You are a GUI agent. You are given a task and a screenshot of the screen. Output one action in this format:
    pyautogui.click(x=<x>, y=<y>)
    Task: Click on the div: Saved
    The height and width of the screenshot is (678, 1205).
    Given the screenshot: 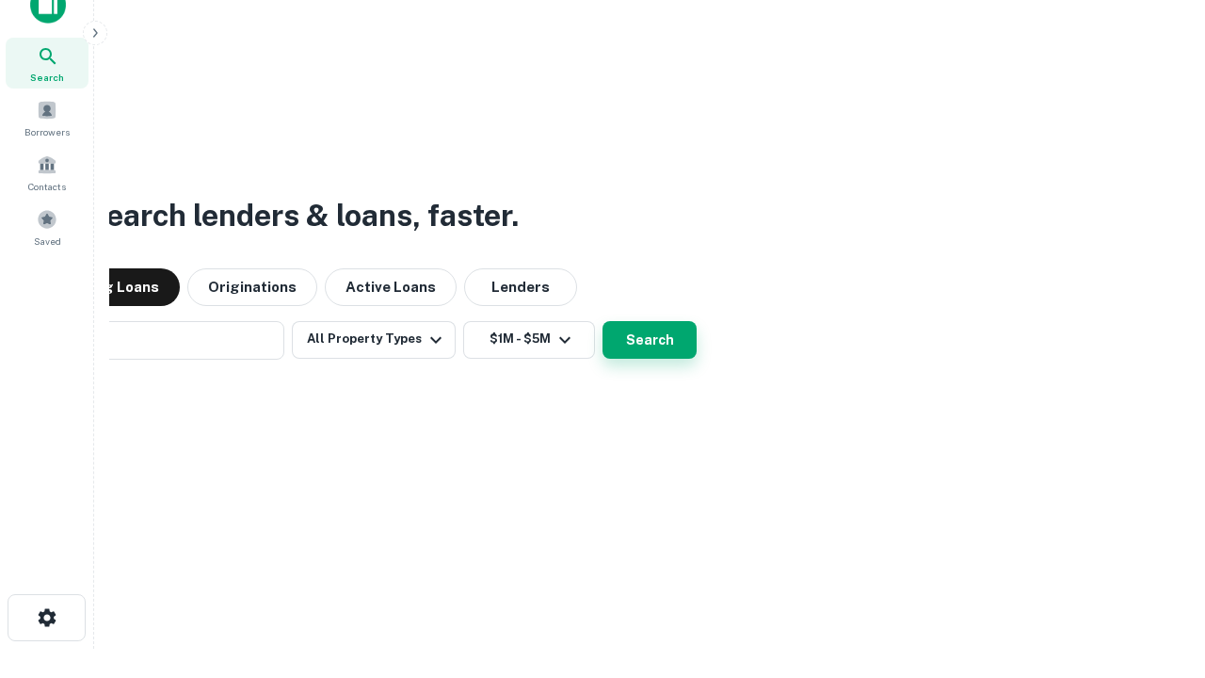 What is the action you would take?
    pyautogui.click(x=47, y=227)
    